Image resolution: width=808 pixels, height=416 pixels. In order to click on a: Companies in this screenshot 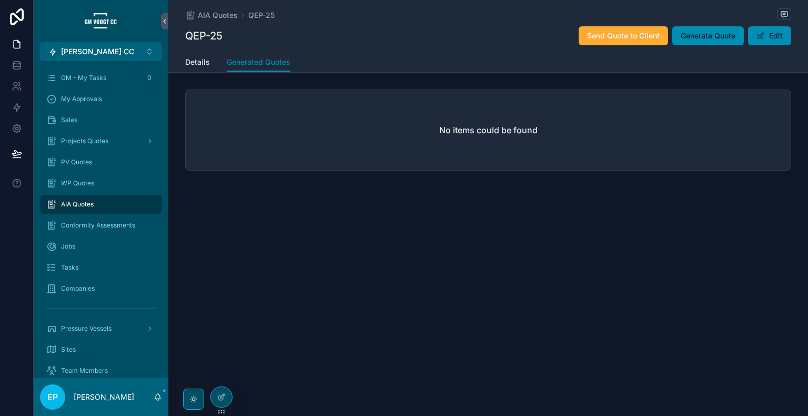, I will do `click(101, 288)`.